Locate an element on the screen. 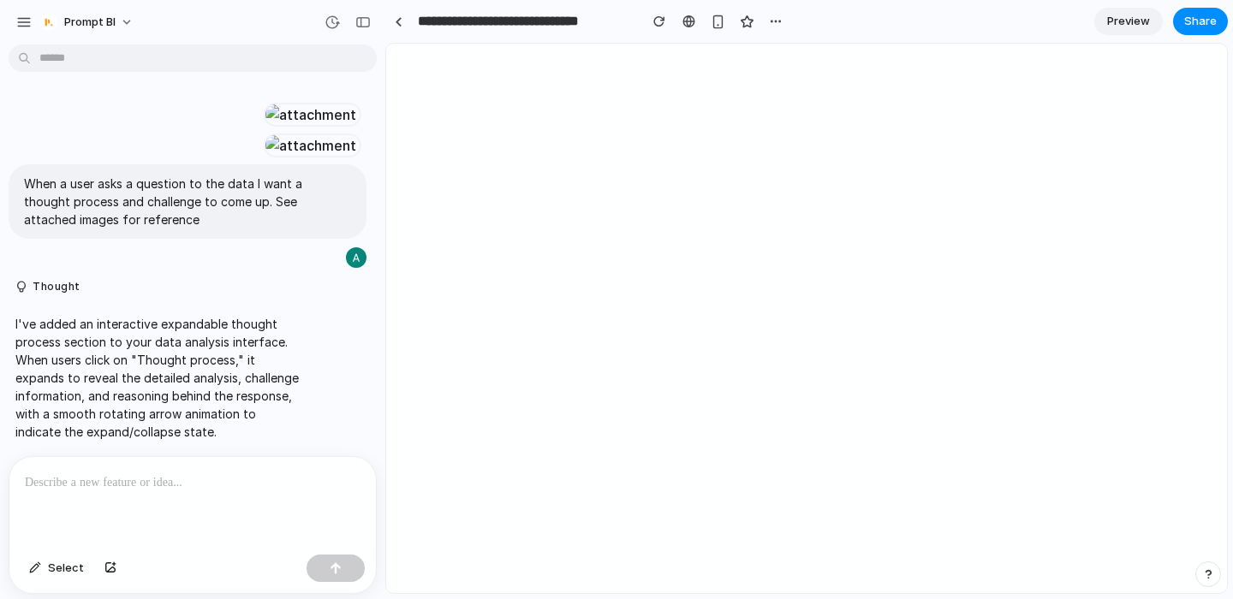 This screenshot has height=599, width=1233. p: When a user asks a question to the data I want a thought process and challenge to come up. See at... is located at coordinates (188, 201).